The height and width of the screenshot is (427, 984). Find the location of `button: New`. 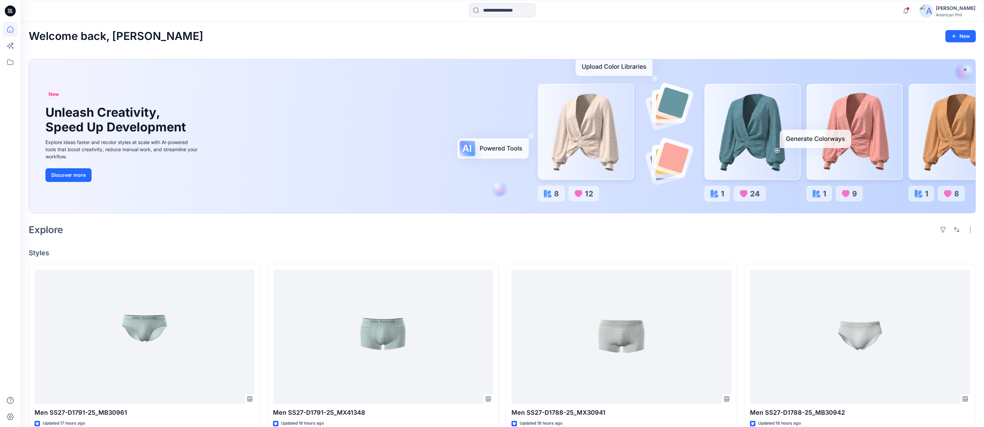

button: New is located at coordinates (961, 36).